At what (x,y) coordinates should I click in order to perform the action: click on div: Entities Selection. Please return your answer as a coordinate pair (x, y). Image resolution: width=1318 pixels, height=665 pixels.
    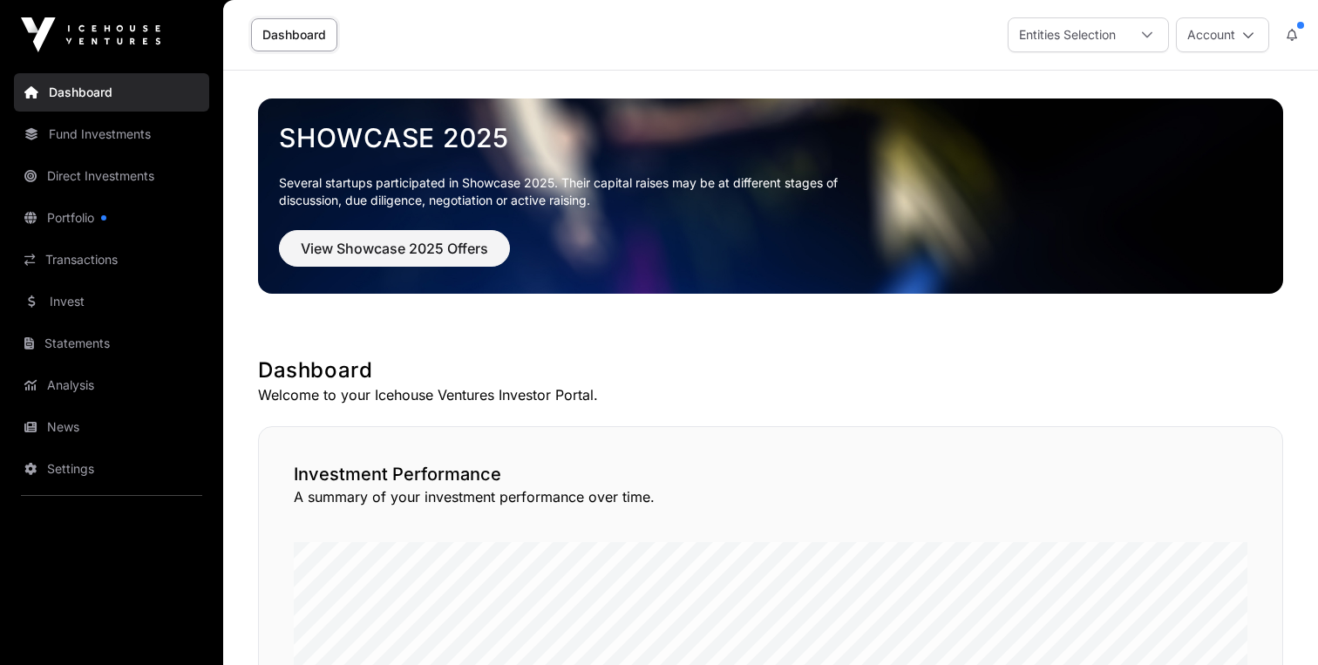
    Looking at the image, I should click on (1067, 35).